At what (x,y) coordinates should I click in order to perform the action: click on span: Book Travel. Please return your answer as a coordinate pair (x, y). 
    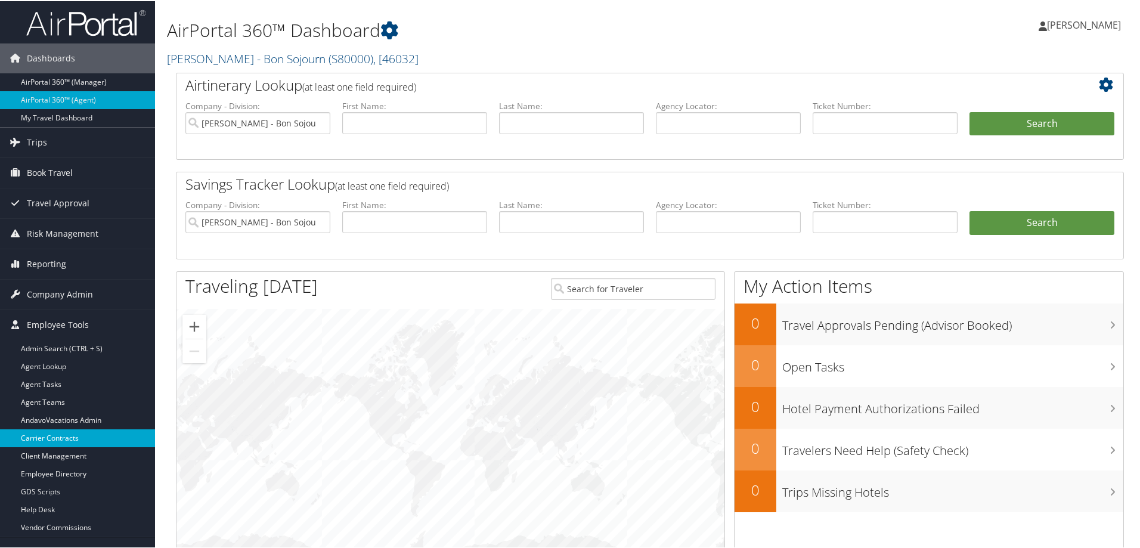
    Looking at the image, I should click on (49, 172).